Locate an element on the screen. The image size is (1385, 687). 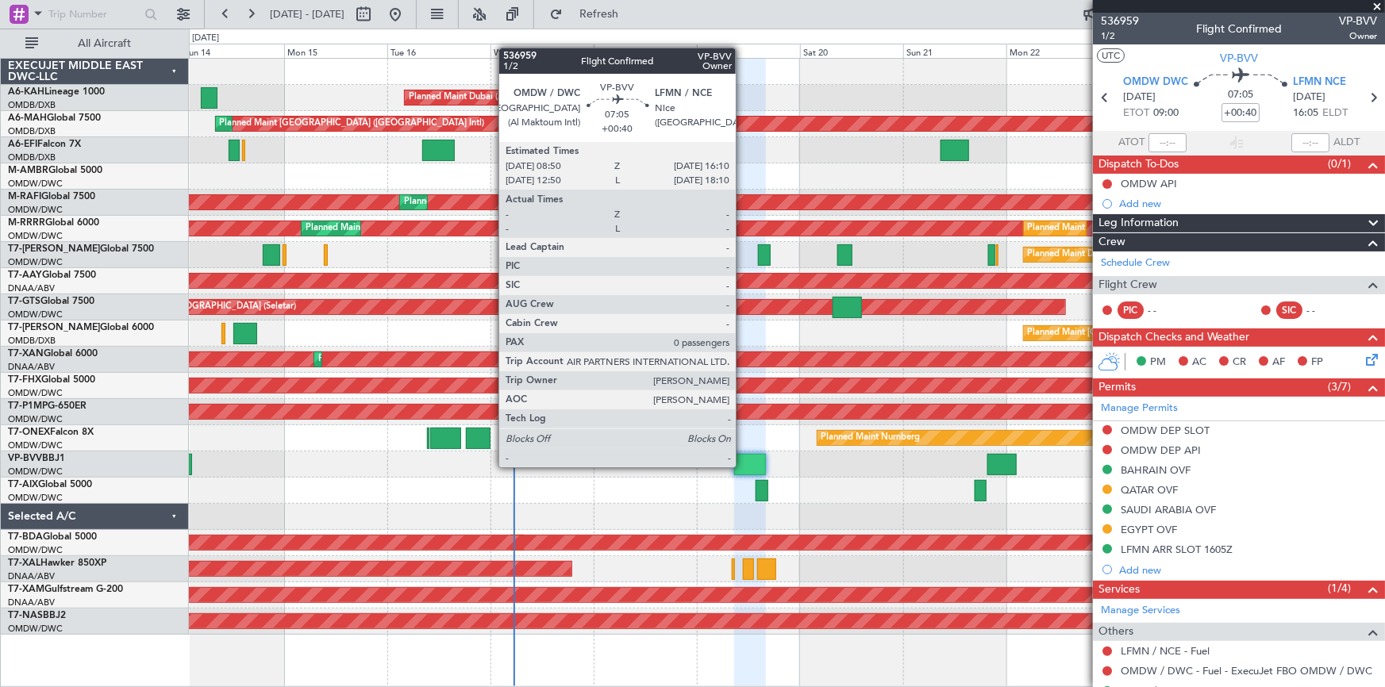
a: T7-AIXGlobal 5000 is located at coordinates (50, 485).